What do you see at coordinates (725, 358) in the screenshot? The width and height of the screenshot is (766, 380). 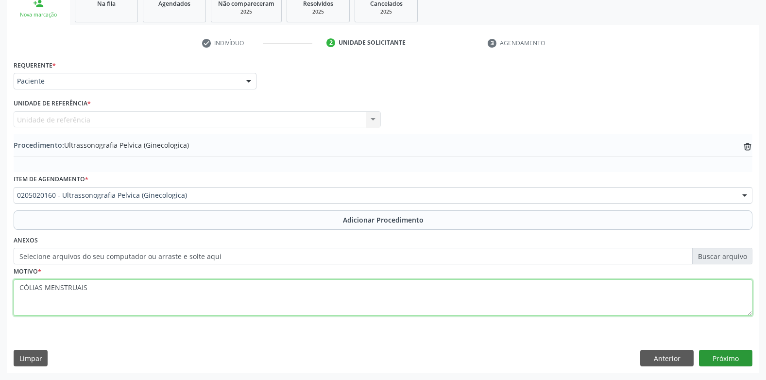 I see `button: Próximo` at bounding box center [725, 358].